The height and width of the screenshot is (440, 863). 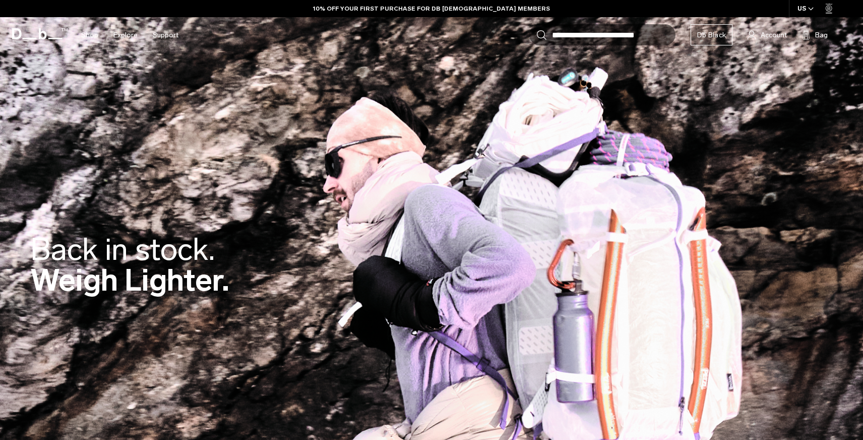 I want to click on a: Support, so click(x=165, y=35).